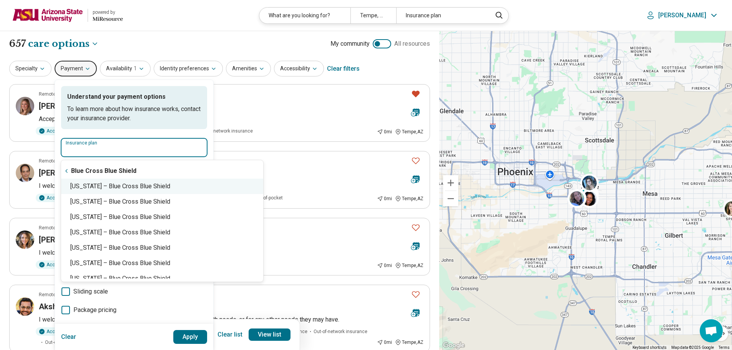 The height and width of the screenshot is (350, 732). I want to click on p: Accepting new patients, so click(231, 119).